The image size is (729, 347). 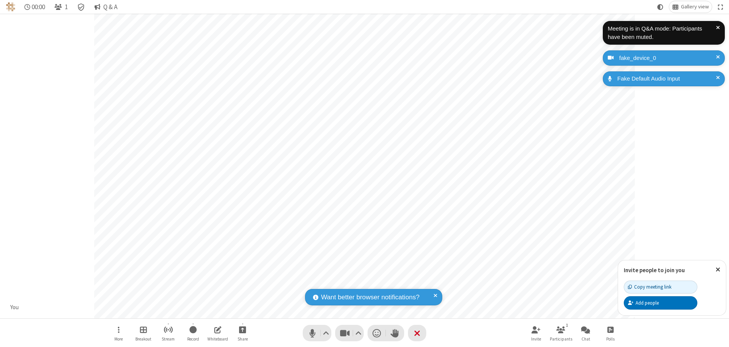 I want to click on button: Q & A, so click(x=106, y=7).